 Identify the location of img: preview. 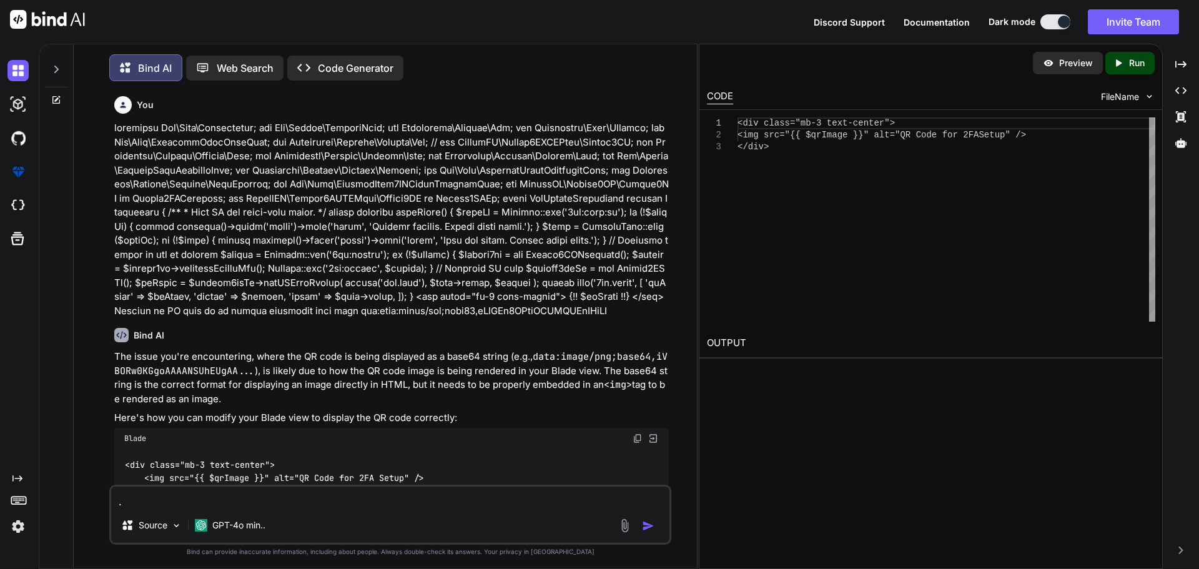
(1049, 63).